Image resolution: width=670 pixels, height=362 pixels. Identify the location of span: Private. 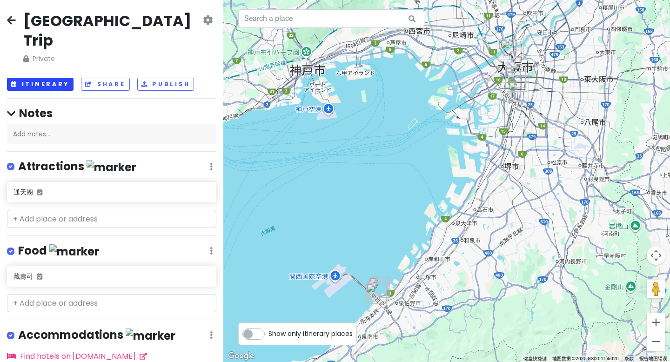
(112, 59).